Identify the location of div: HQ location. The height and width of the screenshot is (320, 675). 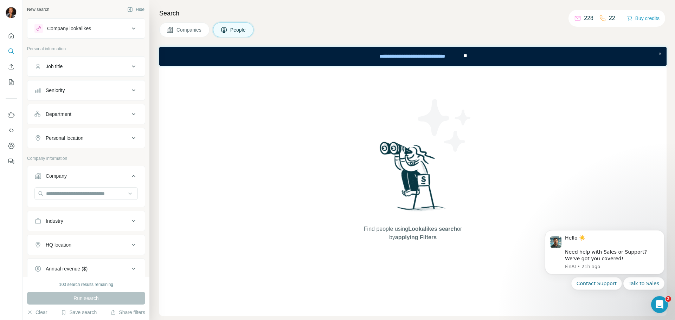
(58, 245).